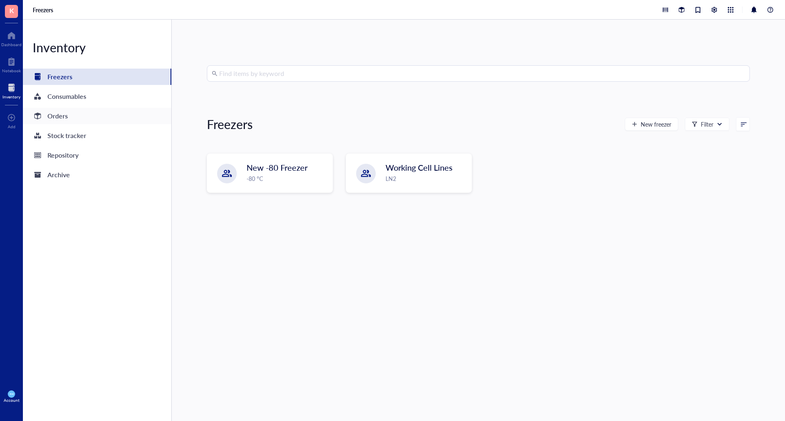 The image size is (785, 421). What do you see at coordinates (11, 10) in the screenshot?
I see `span: K` at bounding box center [11, 10].